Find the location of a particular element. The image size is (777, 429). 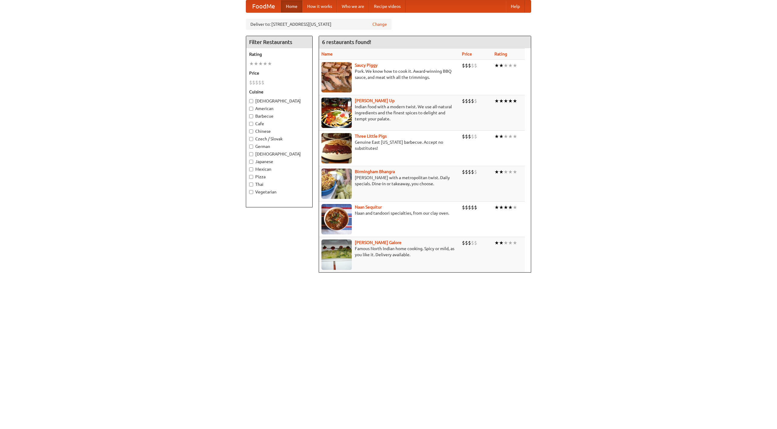

input: Chinese is located at coordinates (251, 131).